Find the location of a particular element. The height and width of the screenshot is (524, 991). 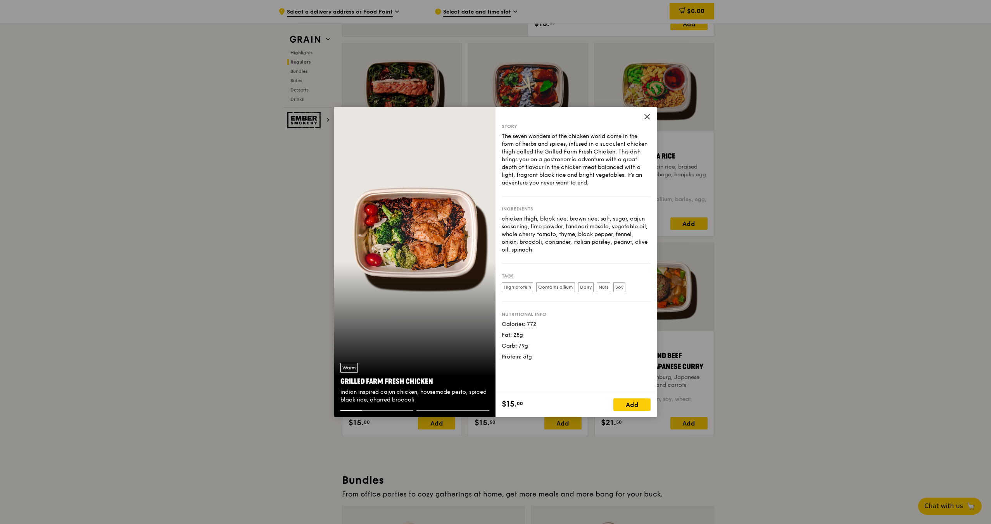

div: Nutritional info is located at coordinates (576, 314).